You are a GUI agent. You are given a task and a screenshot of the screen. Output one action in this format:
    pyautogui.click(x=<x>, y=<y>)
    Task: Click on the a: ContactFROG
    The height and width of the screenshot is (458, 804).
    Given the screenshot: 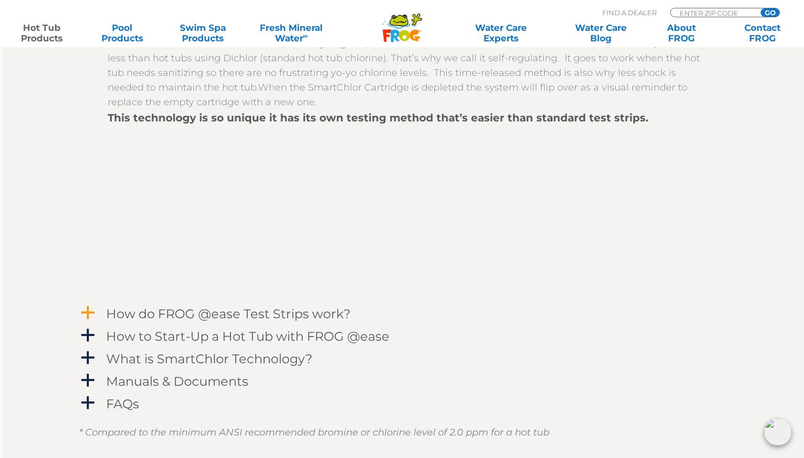 What is the action you would take?
    pyautogui.click(x=762, y=33)
    